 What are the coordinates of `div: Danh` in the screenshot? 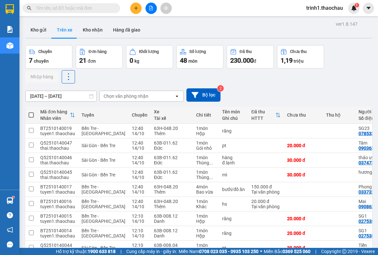 It's located at (172, 221).